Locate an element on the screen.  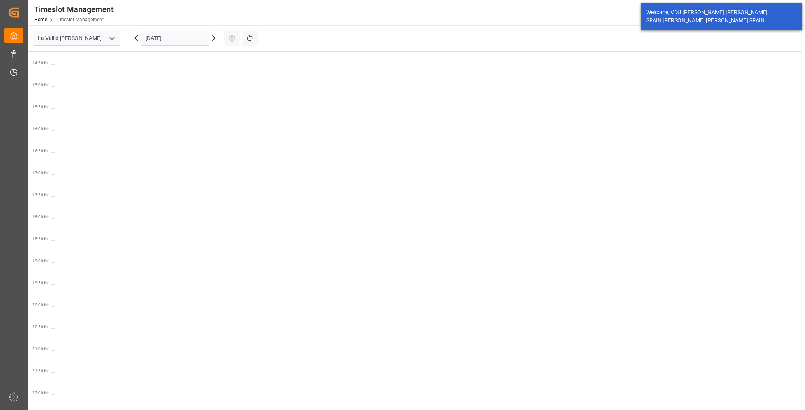
span: 18:00 Hr is located at coordinates (40, 217).